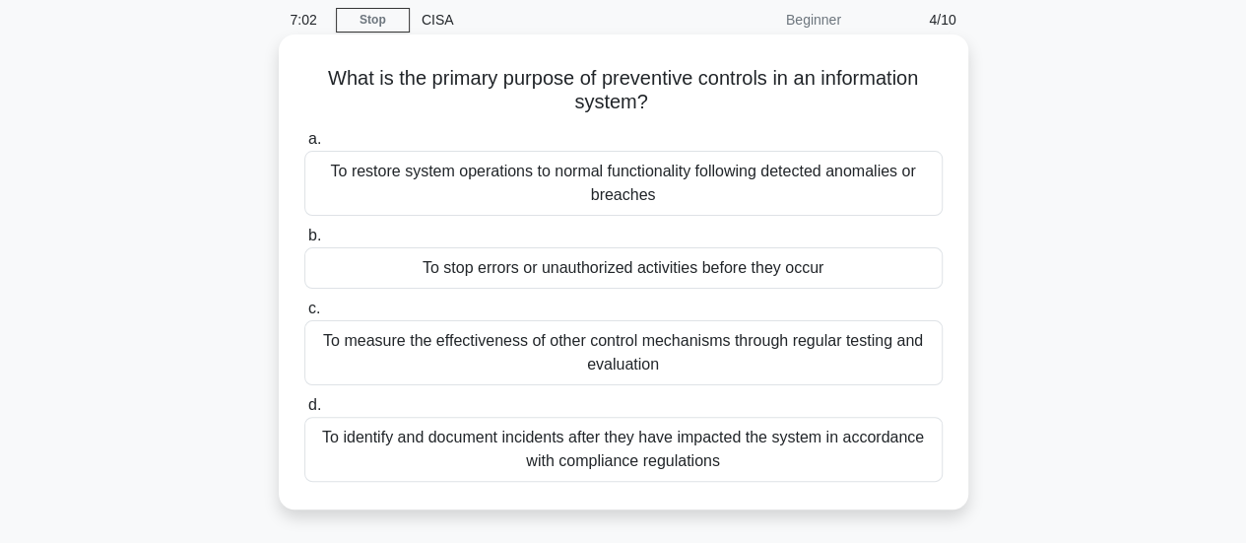  Describe the element at coordinates (372, 20) in the screenshot. I see `a: Stop` at that location.